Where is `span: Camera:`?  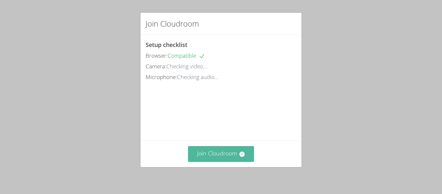
span: Camera: is located at coordinates (156, 66).